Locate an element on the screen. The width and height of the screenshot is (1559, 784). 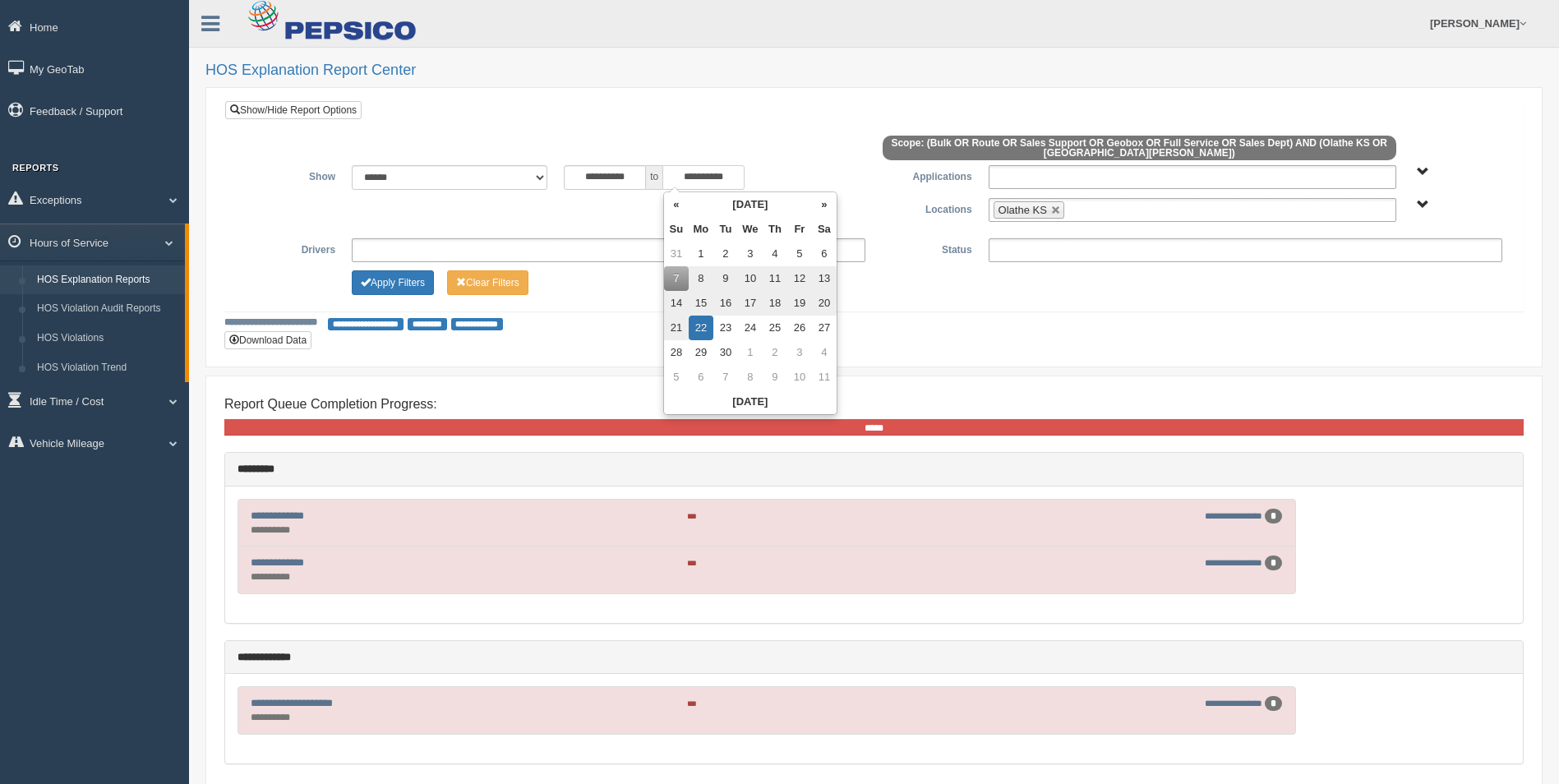
td: 25 is located at coordinates (775, 328).